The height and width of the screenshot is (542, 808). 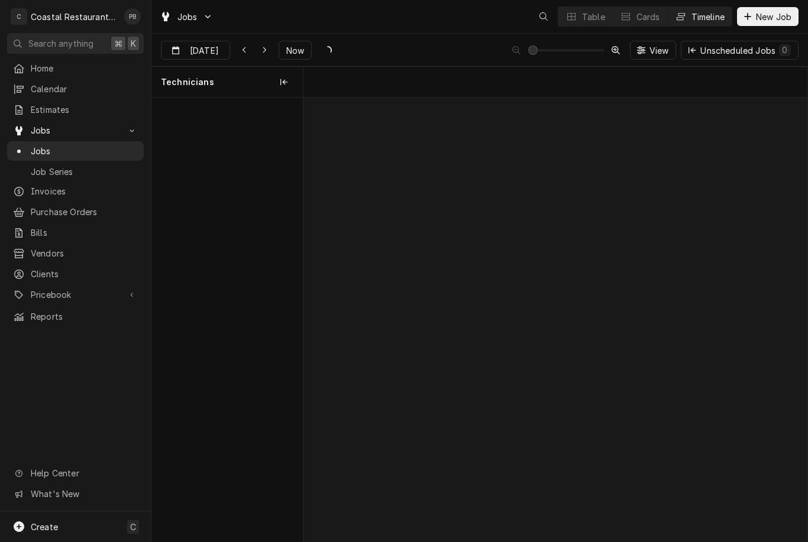 What do you see at coordinates (61, 43) in the screenshot?
I see `span: Search anything` at bounding box center [61, 43].